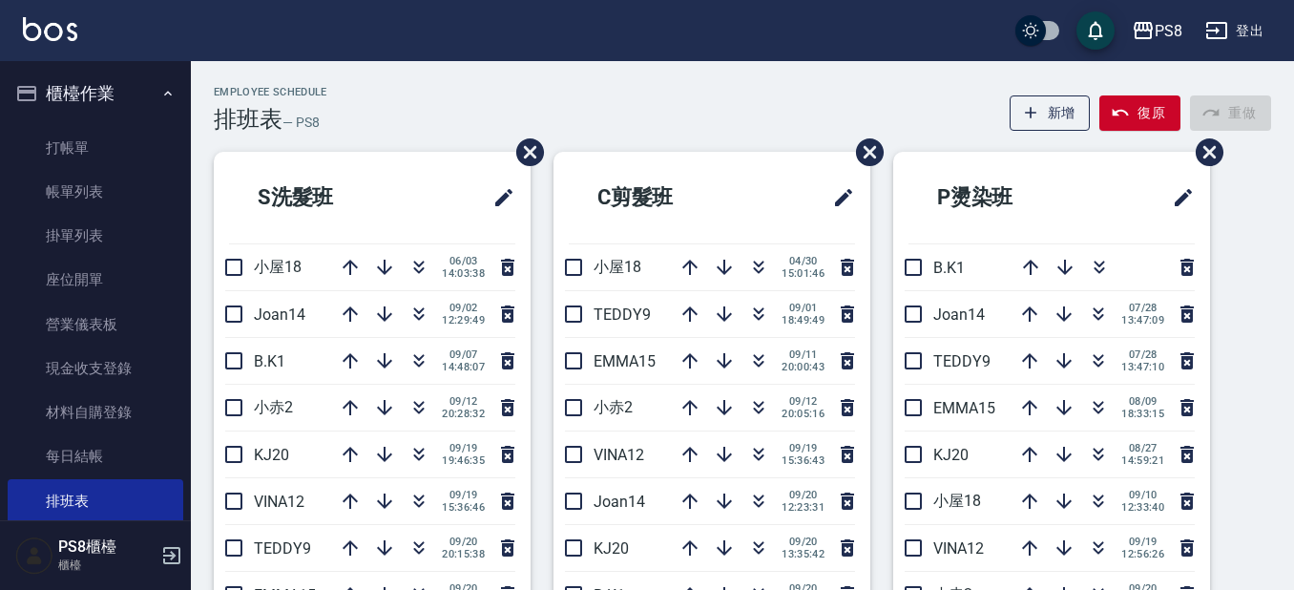 The image size is (1294, 590). What do you see at coordinates (802, 354) in the screenshot?
I see `span: 09/11` at bounding box center [802, 354].